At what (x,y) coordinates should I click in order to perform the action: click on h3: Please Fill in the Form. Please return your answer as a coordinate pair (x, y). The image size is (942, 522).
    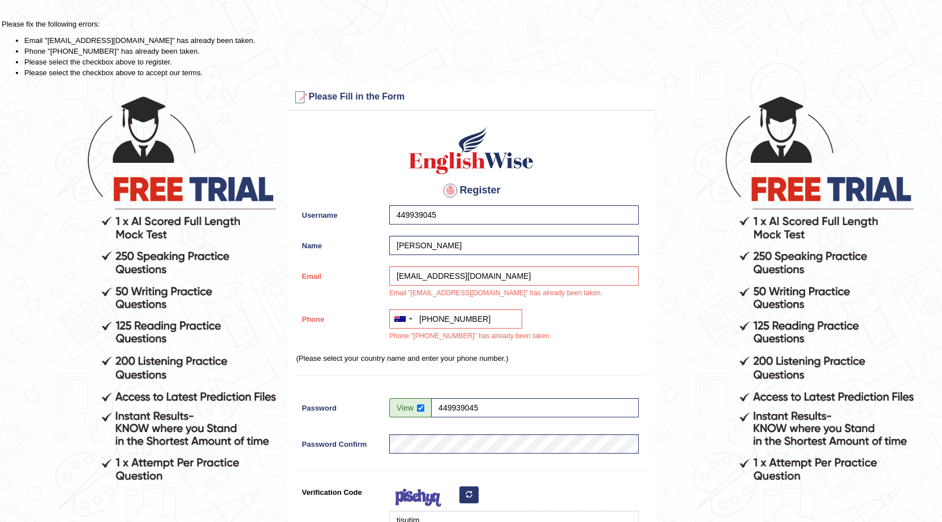
    Looking at the image, I should click on (471, 97).